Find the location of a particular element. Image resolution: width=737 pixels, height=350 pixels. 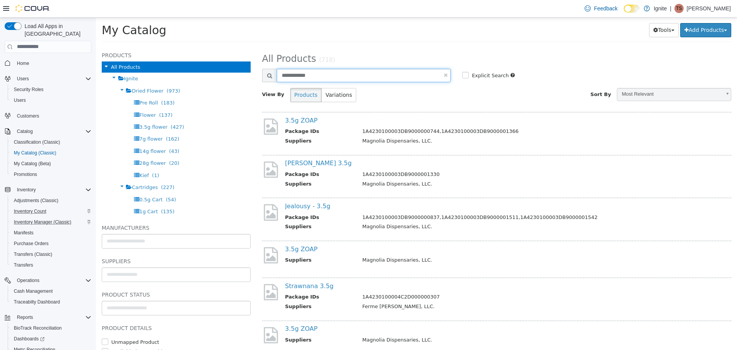

div: Tristen Scarbrough is located at coordinates (679, 8).